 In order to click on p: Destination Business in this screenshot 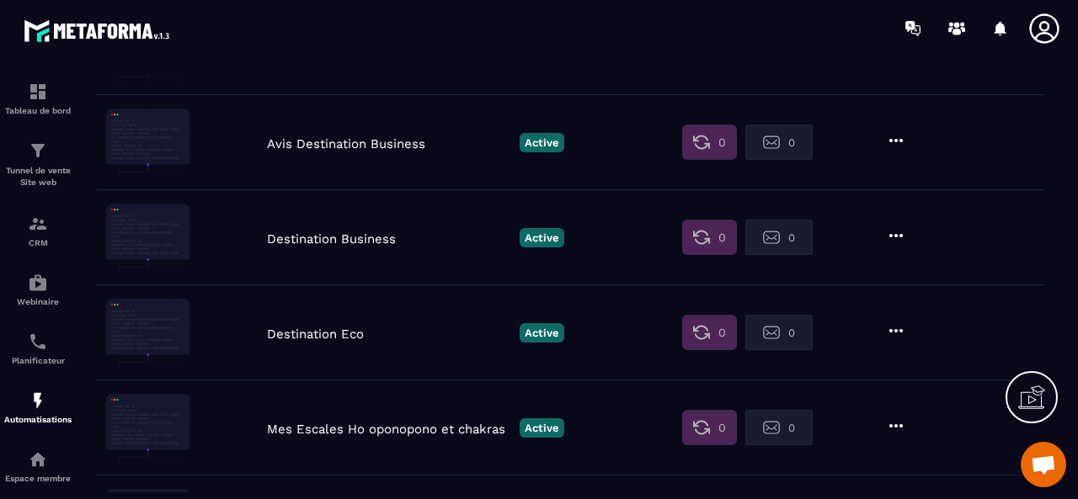, I will do `click(389, 239)`.